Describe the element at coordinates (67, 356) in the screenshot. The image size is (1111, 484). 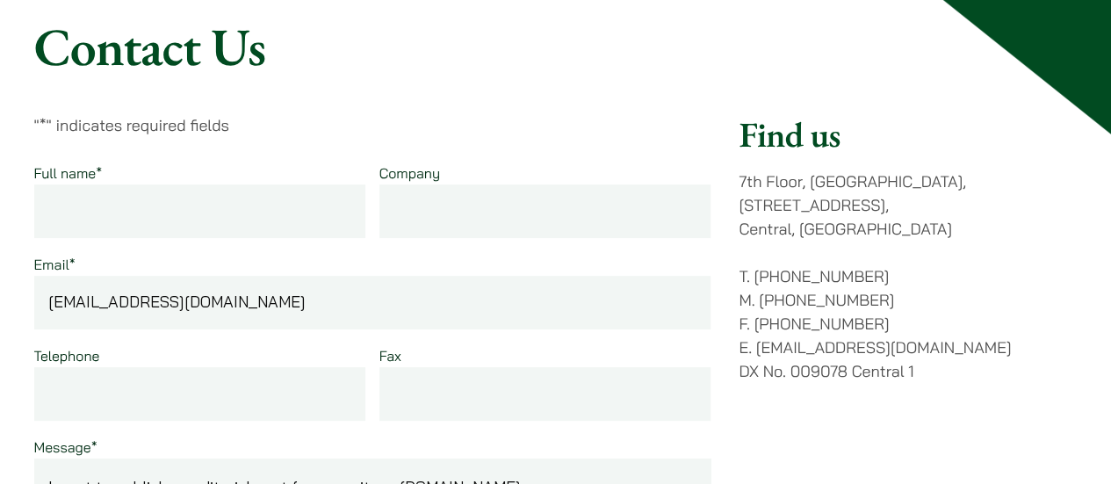
I see `label: Telephone` at that location.